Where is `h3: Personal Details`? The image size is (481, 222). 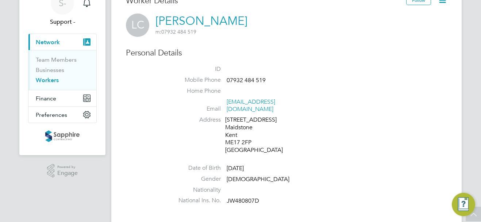 h3: Personal Details is located at coordinates (287, 53).